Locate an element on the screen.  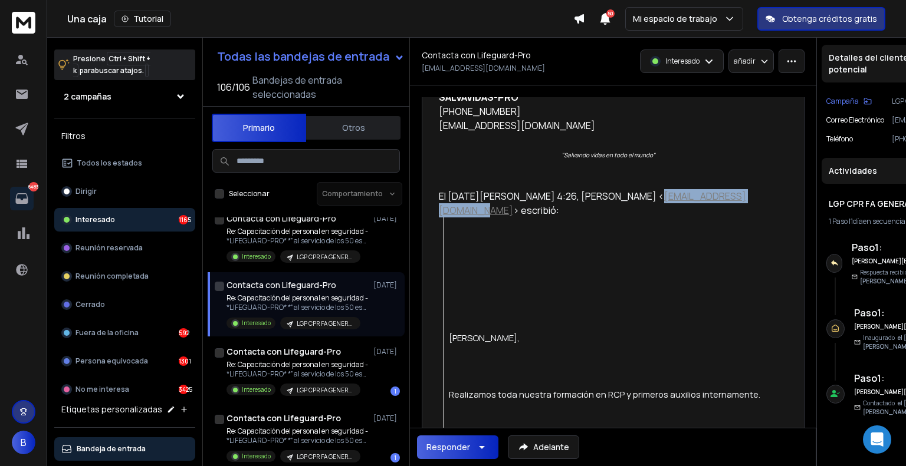
button: Fuera de la oficina592 is located at coordinates (124, 333).